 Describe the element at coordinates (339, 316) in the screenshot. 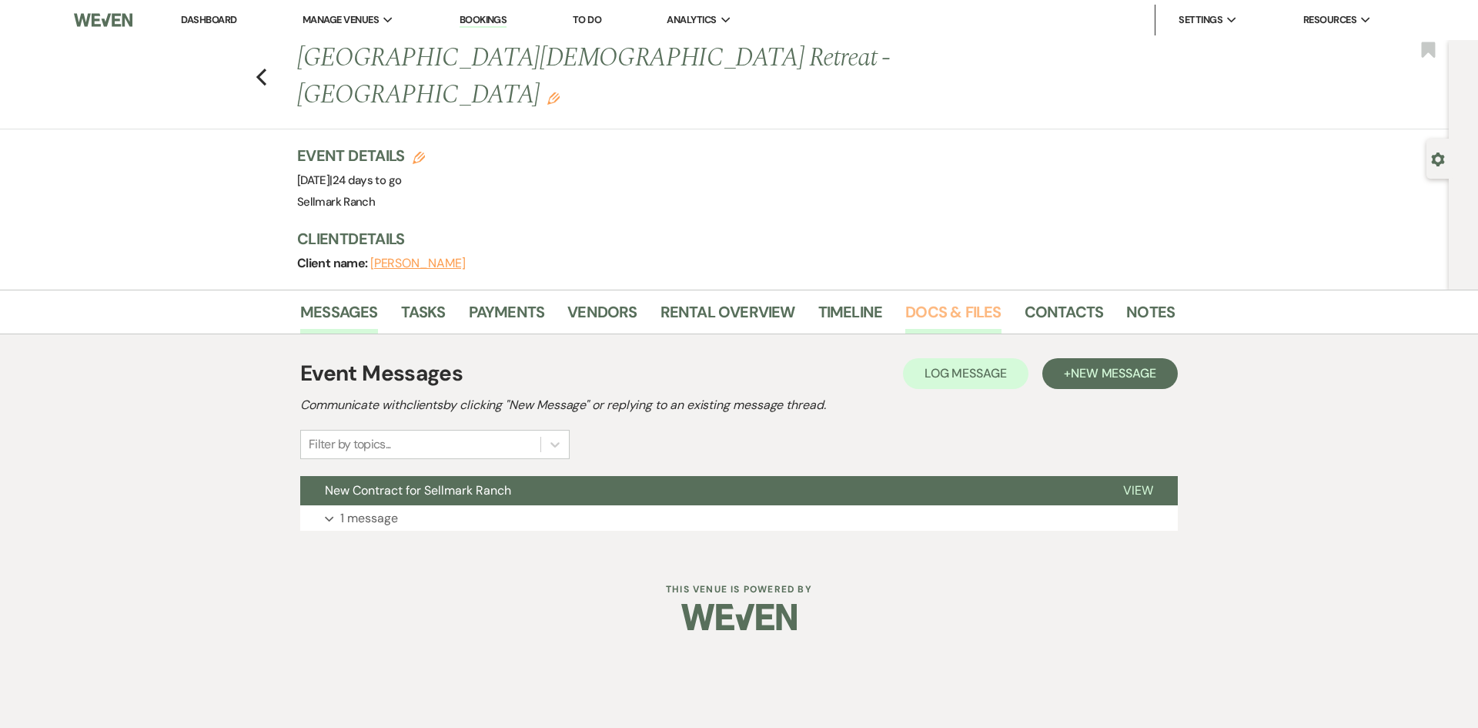

I see `a: Messages` at that location.